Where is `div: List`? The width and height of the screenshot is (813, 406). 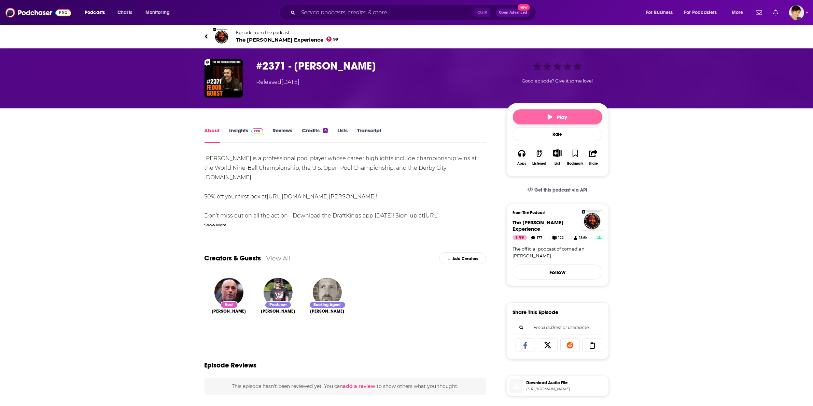
div: List is located at coordinates (557, 163).